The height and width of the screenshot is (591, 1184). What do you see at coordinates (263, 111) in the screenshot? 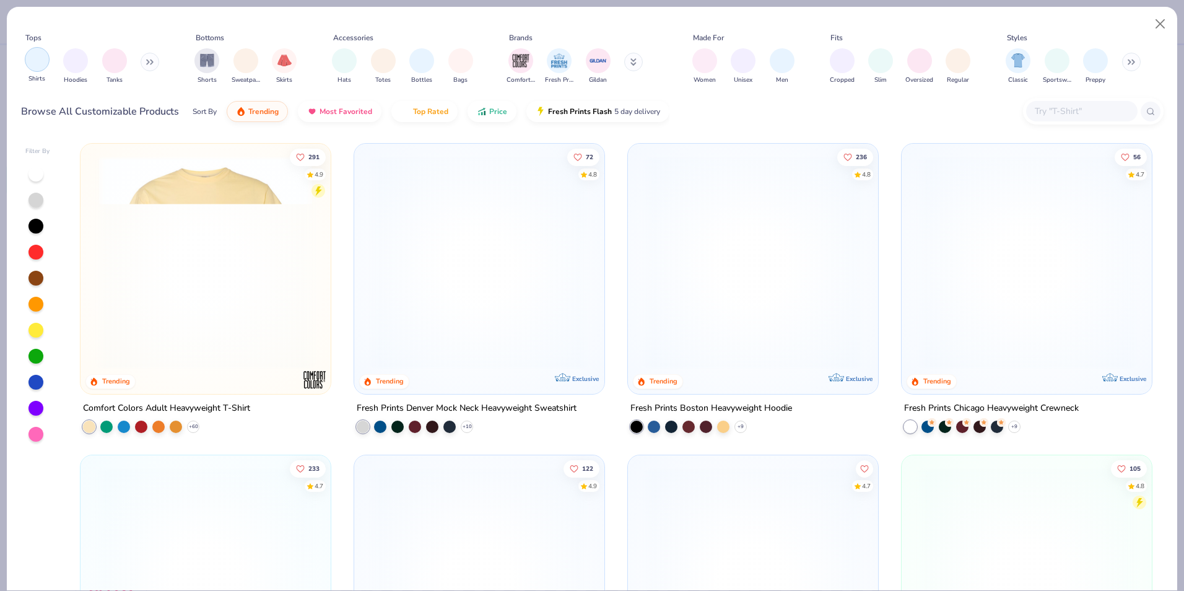
I see `span: Trending` at bounding box center [263, 111].